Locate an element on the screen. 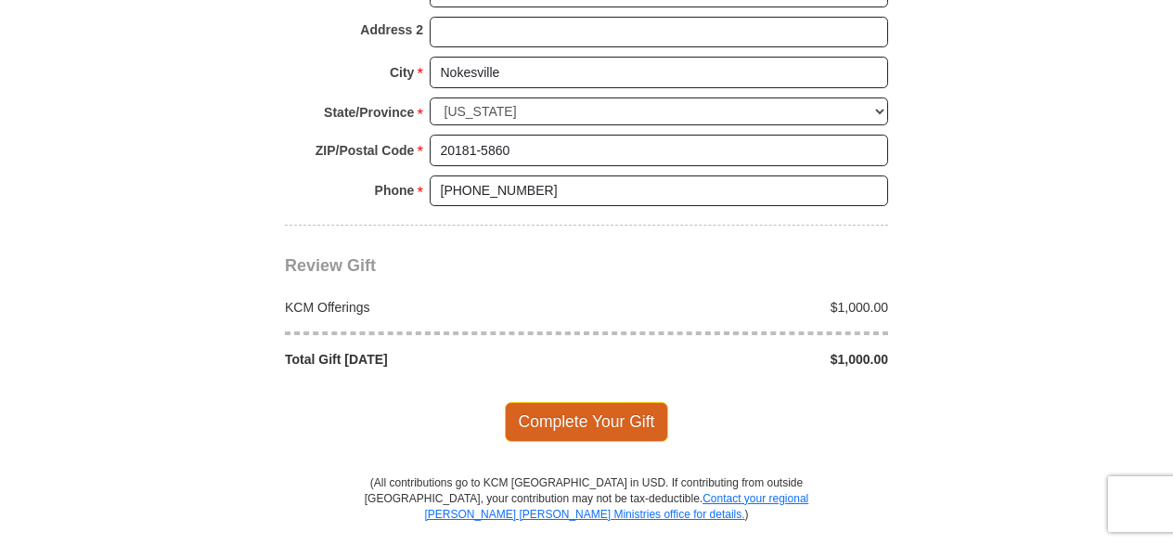 The image size is (1173, 545). strong: Address 2 is located at coordinates (392, 30).